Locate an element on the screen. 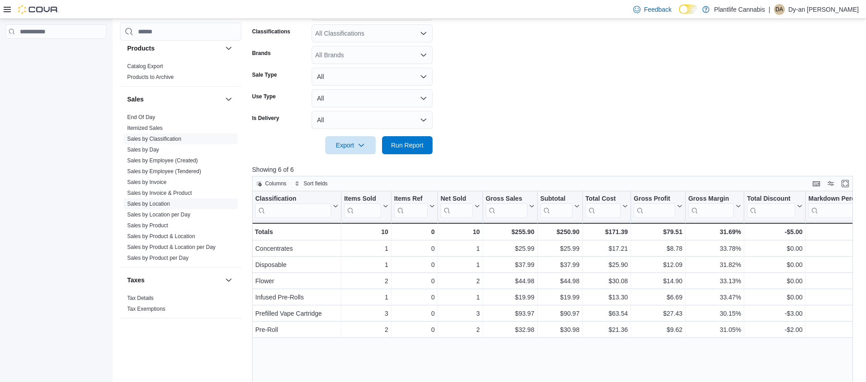  div: $25.99 is located at coordinates (559, 249).